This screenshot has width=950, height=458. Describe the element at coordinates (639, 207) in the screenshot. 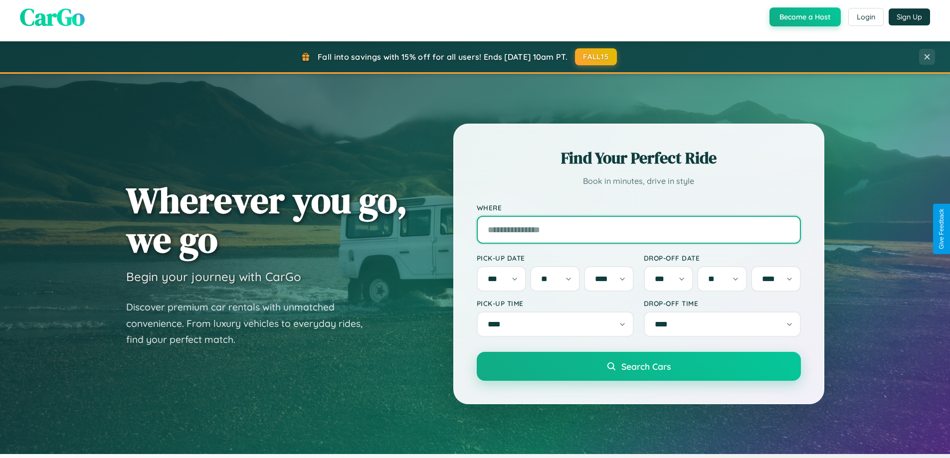

I see `label: Where` at that location.